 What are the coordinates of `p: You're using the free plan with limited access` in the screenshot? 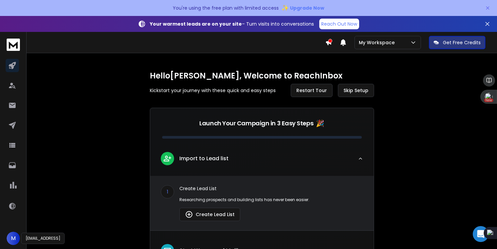 It's located at (226, 8).